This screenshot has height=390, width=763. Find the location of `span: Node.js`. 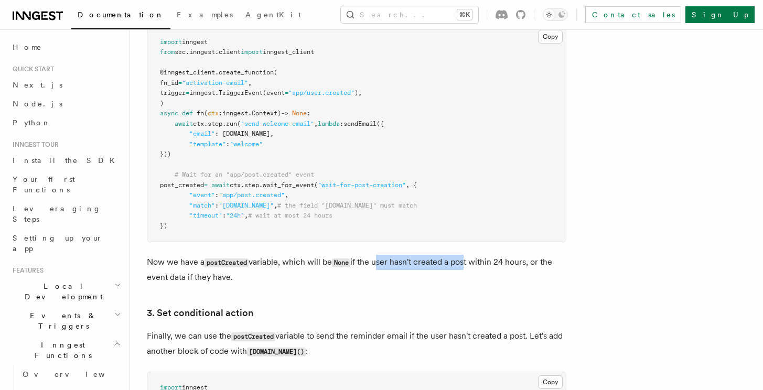

span: Node.js is located at coordinates (37, 104).